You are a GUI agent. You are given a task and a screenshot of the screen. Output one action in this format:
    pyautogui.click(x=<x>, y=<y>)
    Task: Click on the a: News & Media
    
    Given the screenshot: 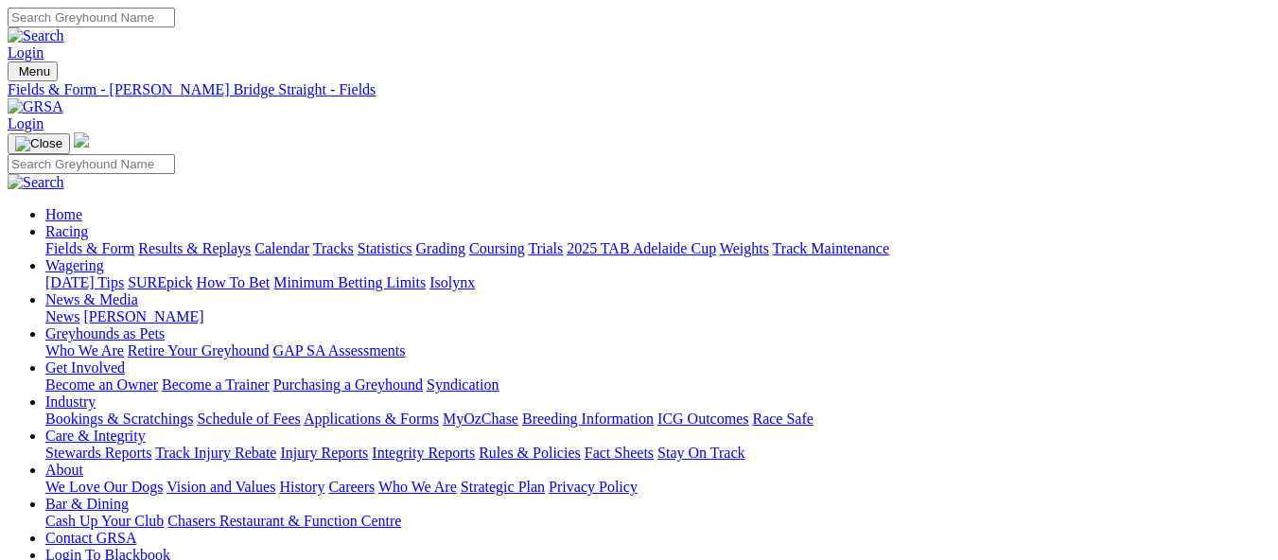 What is the action you would take?
    pyautogui.click(x=92, y=299)
    